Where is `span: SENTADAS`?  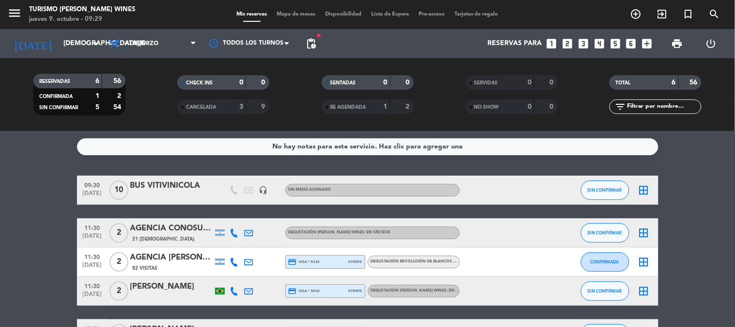 span: SENTADAS is located at coordinates (343, 83).